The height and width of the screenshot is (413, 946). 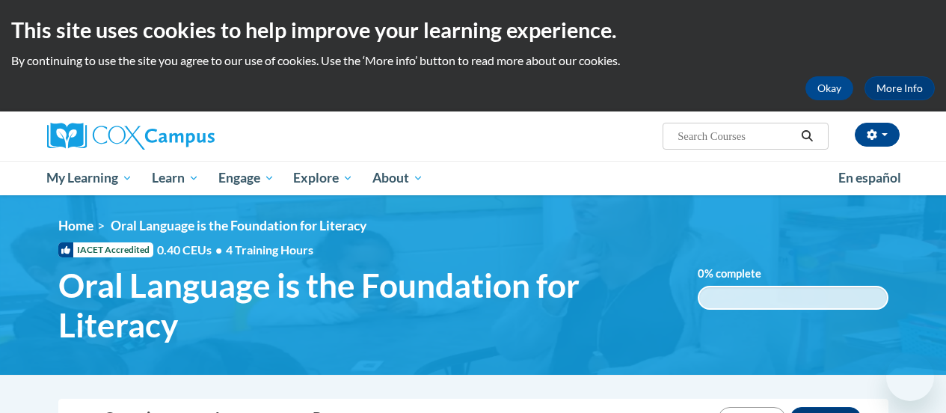 What do you see at coordinates (269, 249) in the screenshot?
I see `span: 4 Training Hours` at bounding box center [269, 249].